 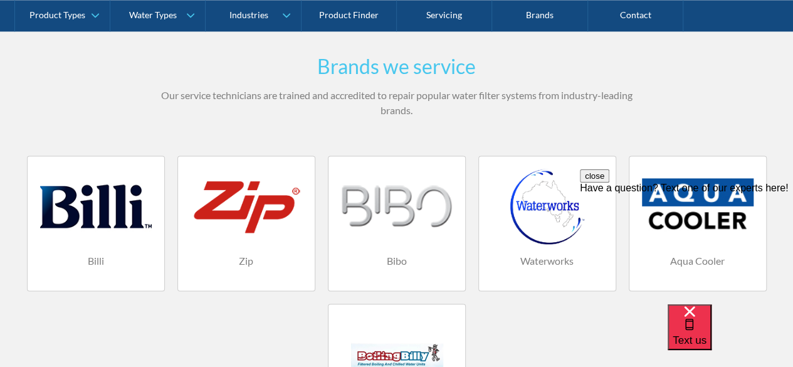 What do you see at coordinates (698, 223) in the screenshot?
I see `a: Aqua Cooler` at bounding box center [698, 223].